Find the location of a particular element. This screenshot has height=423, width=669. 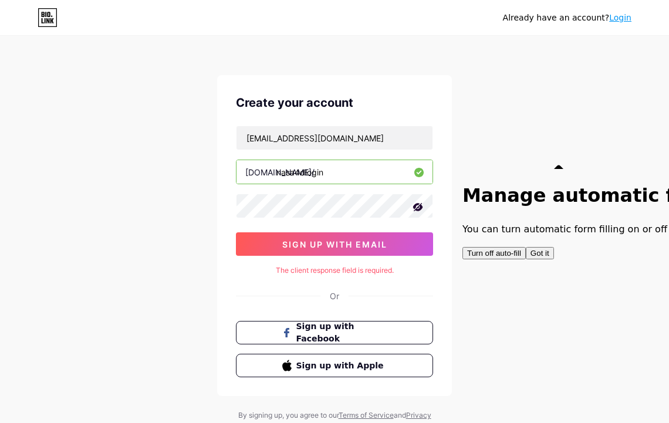

a: Sign up with Facebook is located at coordinates (335, 333).